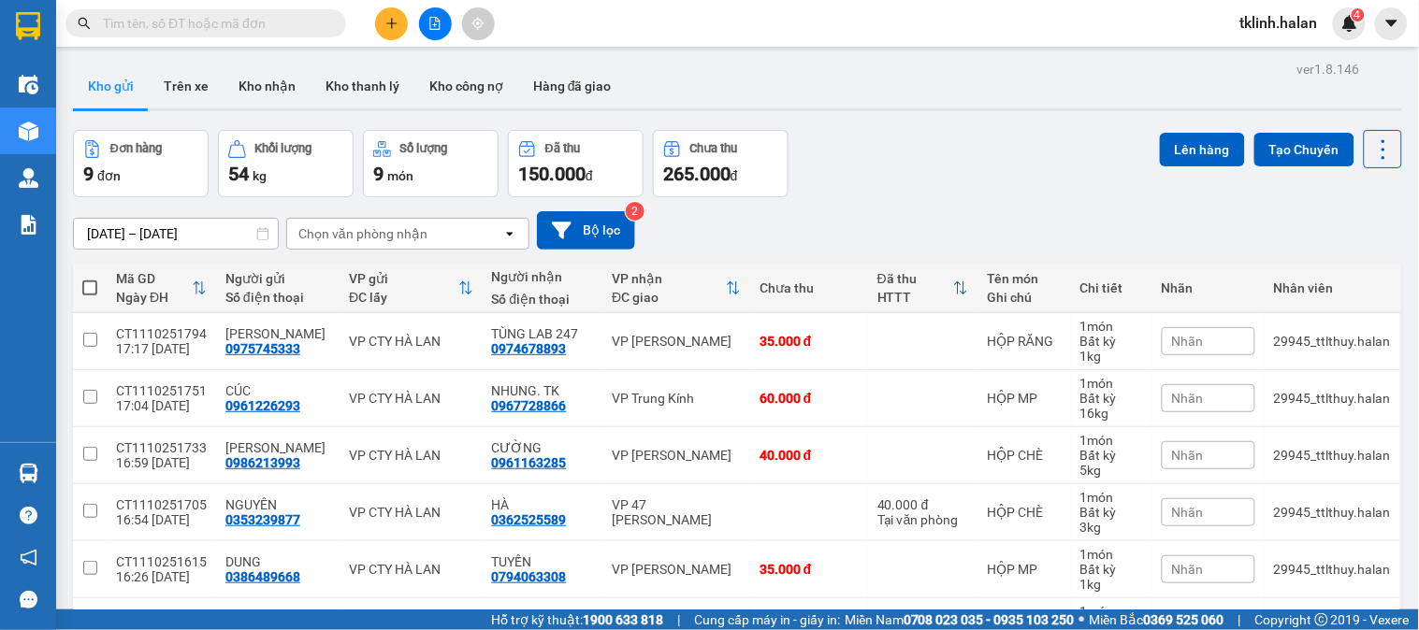 The width and height of the screenshot is (1419, 630). I want to click on span: Hỗ trợ kỹ thuật:, so click(577, 620).